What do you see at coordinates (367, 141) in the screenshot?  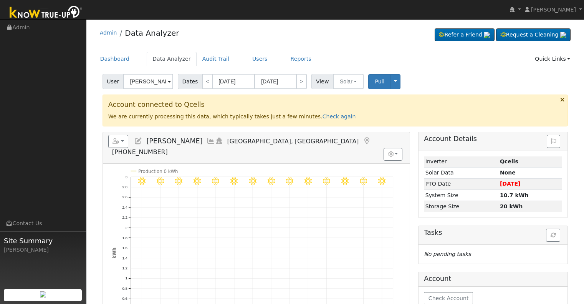 I see `a: Map` at bounding box center [367, 141].